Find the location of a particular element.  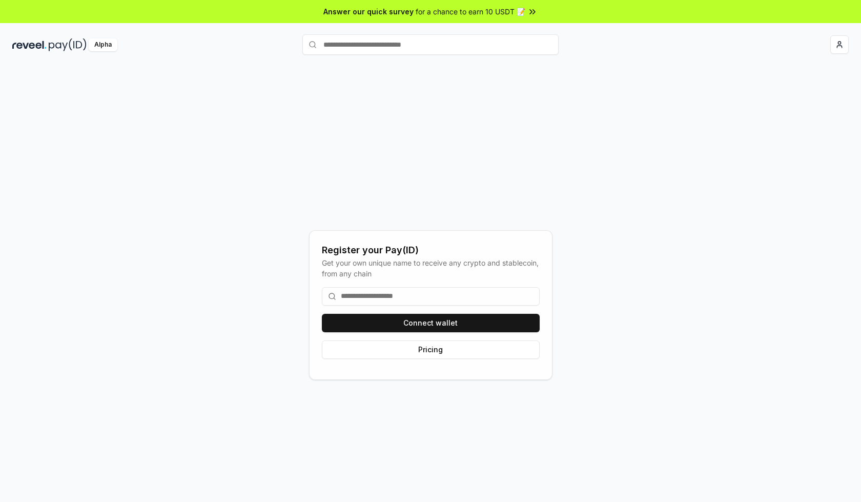

div: Get your own unique name to receive any crypto and stablecoin, from any chain is located at coordinates (431, 268).